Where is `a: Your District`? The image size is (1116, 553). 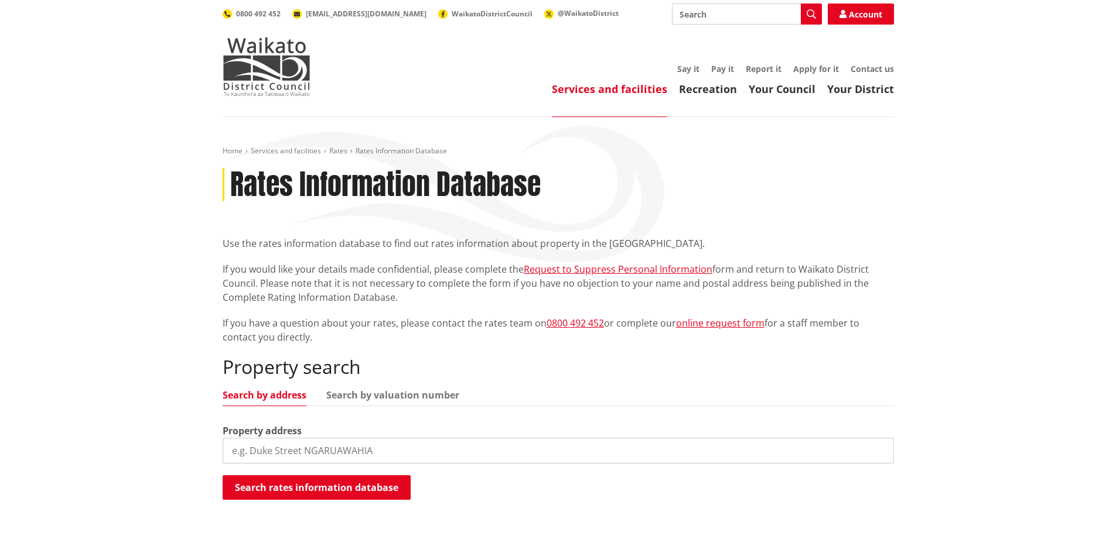 a: Your District is located at coordinates (860, 89).